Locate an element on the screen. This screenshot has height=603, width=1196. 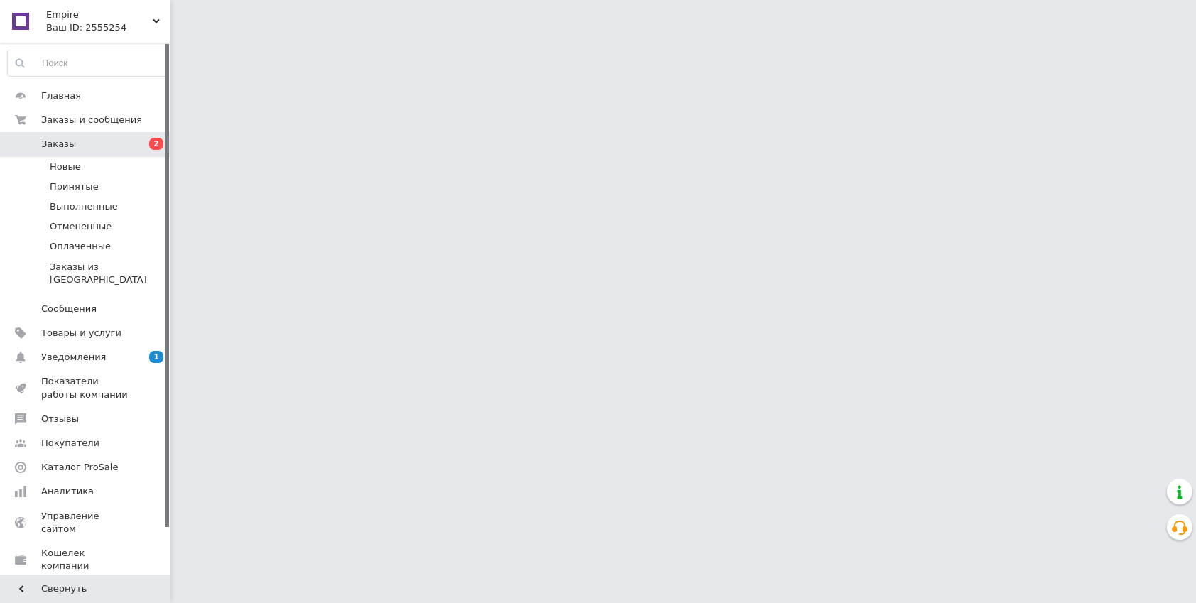
span: Оплаченные is located at coordinates (80, 247).